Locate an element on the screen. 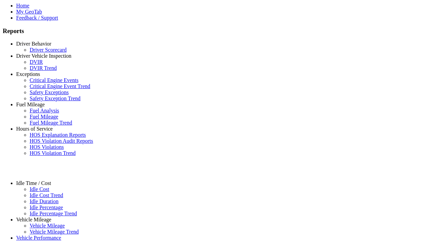  a: HOS Violation Audit Reports is located at coordinates (61, 141).